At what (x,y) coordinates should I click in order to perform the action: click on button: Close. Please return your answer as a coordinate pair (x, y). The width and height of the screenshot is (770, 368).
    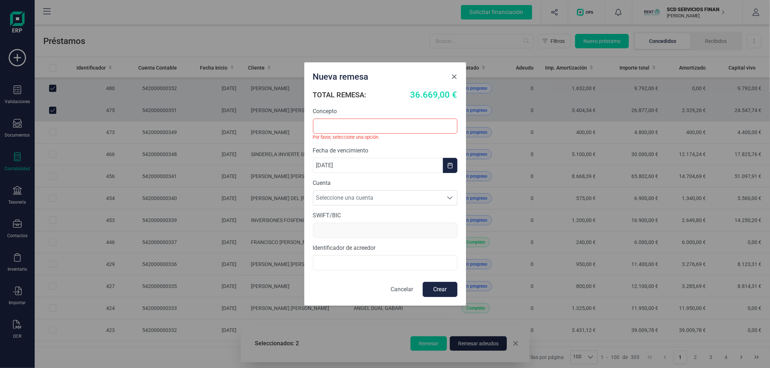
    Looking at the image, I should click on (454, 77).